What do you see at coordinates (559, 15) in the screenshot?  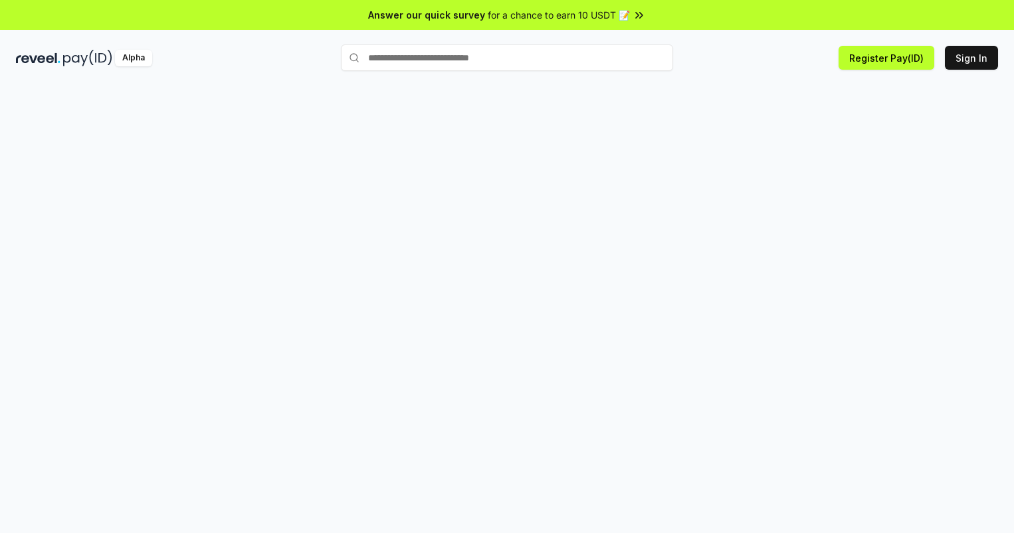 I see `span: for a chance to earn 10 USDT 📝` at bounding box center [559, 15].